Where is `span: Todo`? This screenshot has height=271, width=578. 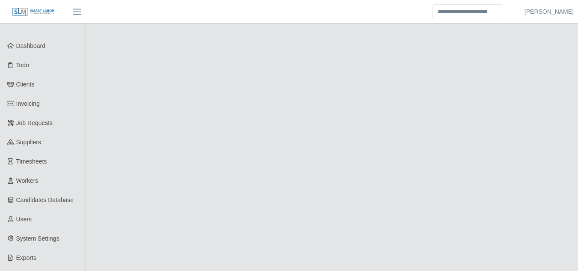
span: Todo is located at coordinates (23, 65).